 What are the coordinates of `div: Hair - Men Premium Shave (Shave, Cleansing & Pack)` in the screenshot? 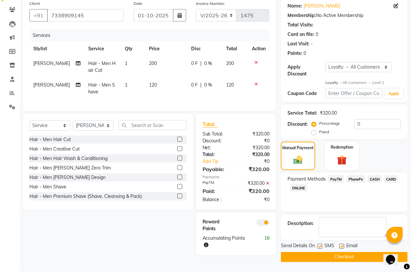 It's located at (86, 196).